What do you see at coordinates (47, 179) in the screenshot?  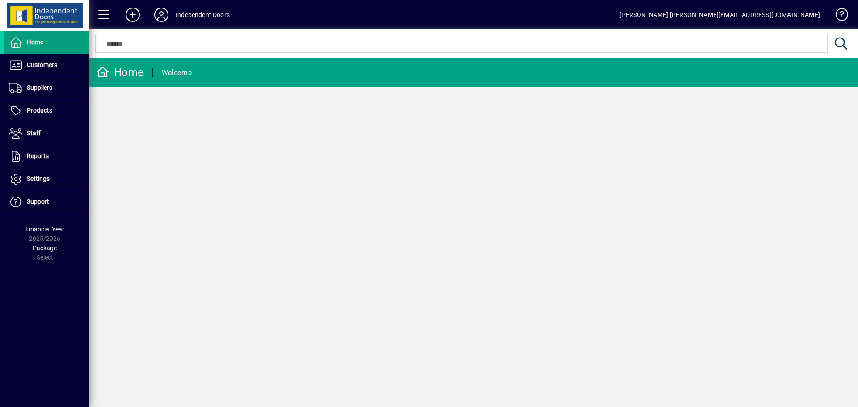 I see `a: Settings` at bounding box center [47, 179].